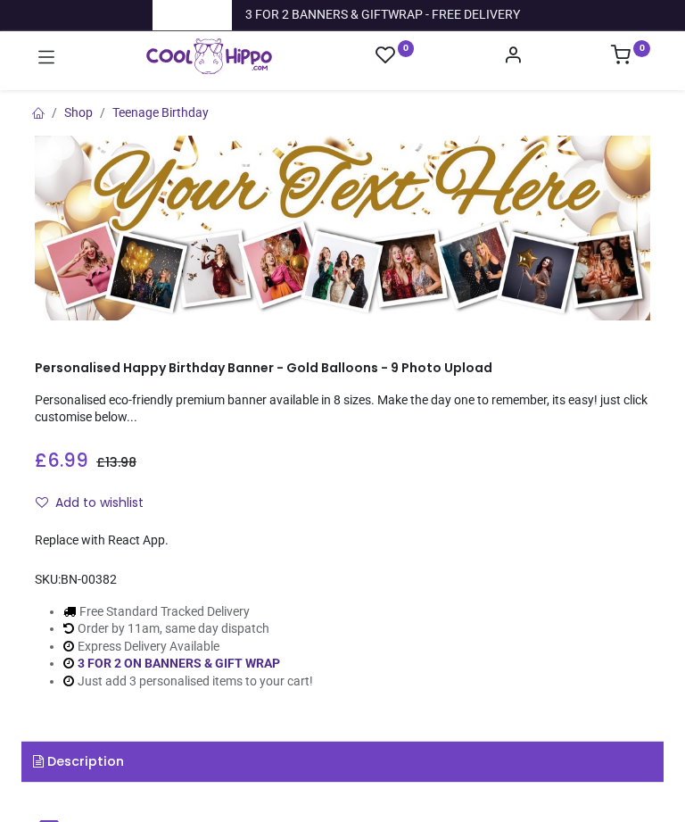 The height and width of the screenshot is (822, 685). Describe the element at coordinates (79, 112) in the screenshot. I see `a: Shop` at that location.